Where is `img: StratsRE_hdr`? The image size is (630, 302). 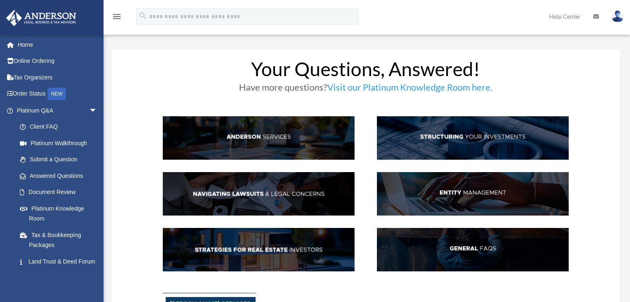 img: StratsRE_hdr is located at coordinates (258, 250).